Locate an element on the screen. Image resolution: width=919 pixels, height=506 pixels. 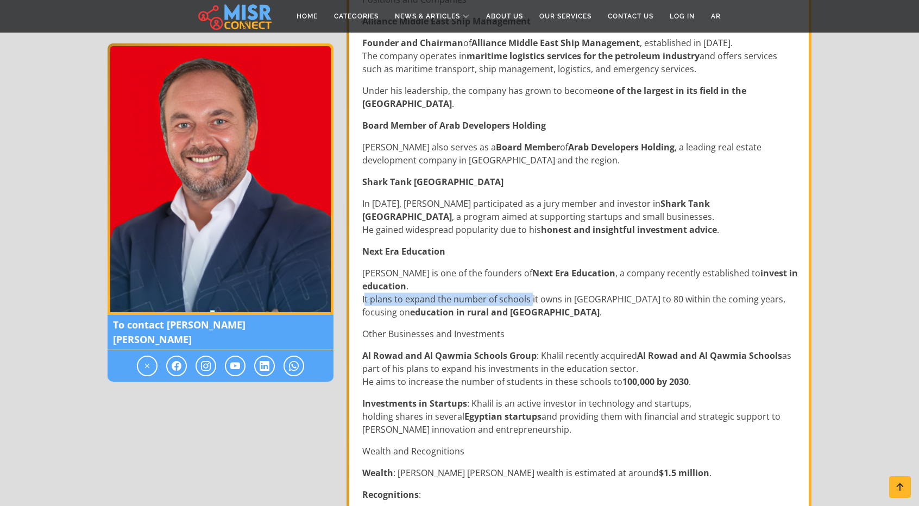
strong: Investments in Startups is located at coordinates (414, 403).